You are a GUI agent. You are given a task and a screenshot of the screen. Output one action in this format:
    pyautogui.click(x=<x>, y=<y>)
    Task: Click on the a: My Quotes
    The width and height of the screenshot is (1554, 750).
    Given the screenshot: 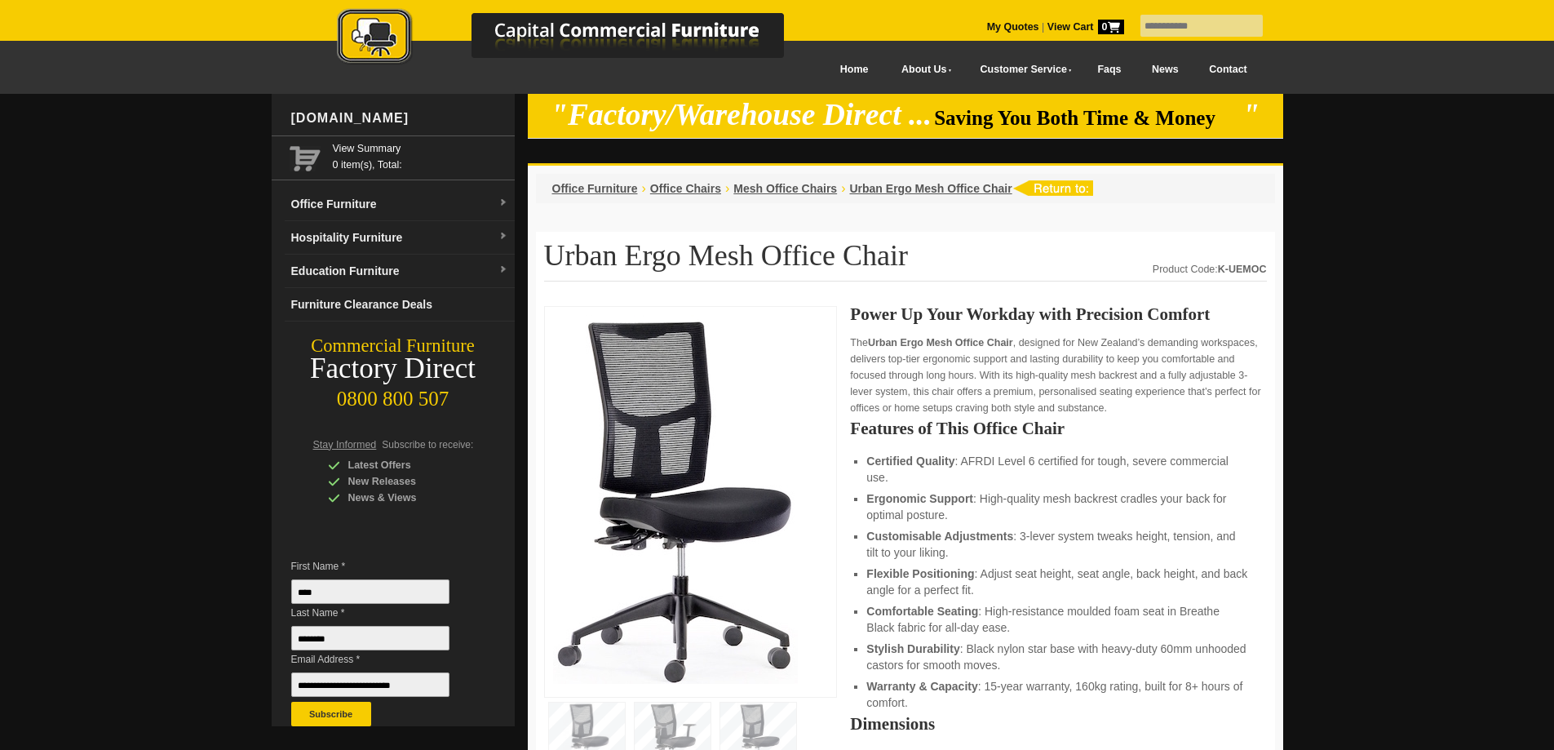 What is the action you would take?
    pyautogui.click(x=1013, y=27)
    